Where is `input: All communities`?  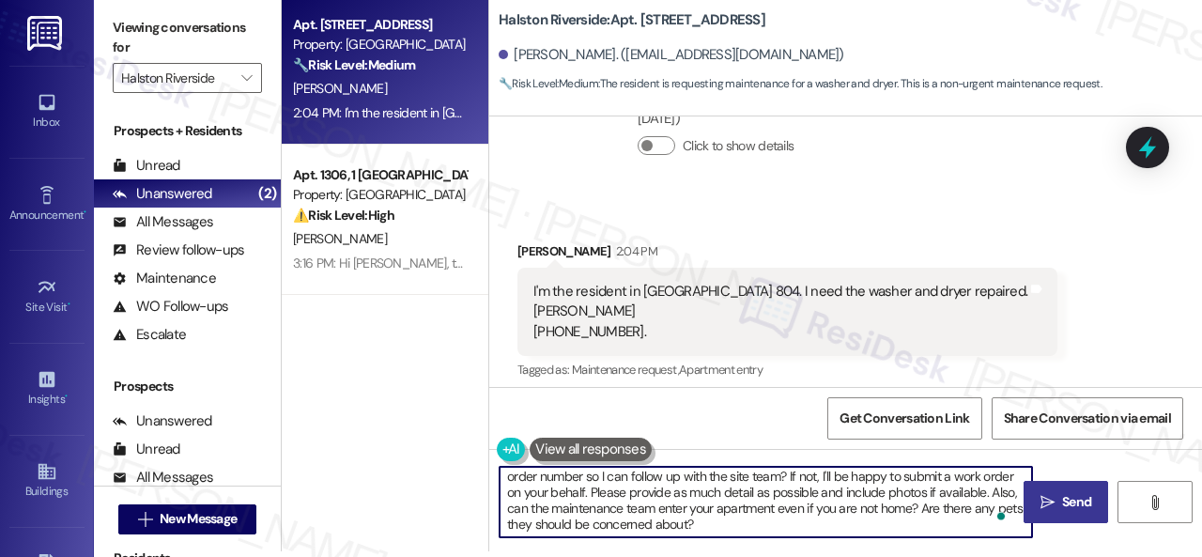
input: All communities is located at coordinates (177, 78).